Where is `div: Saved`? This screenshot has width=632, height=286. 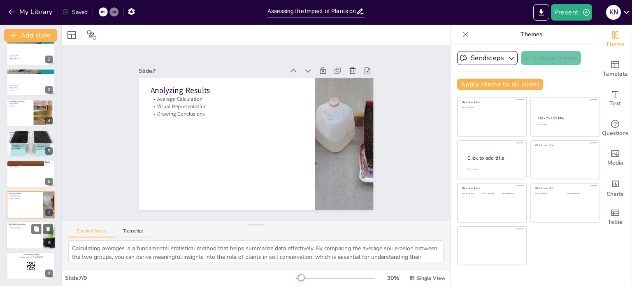
div: Saved is located at coordinates (75, 12).